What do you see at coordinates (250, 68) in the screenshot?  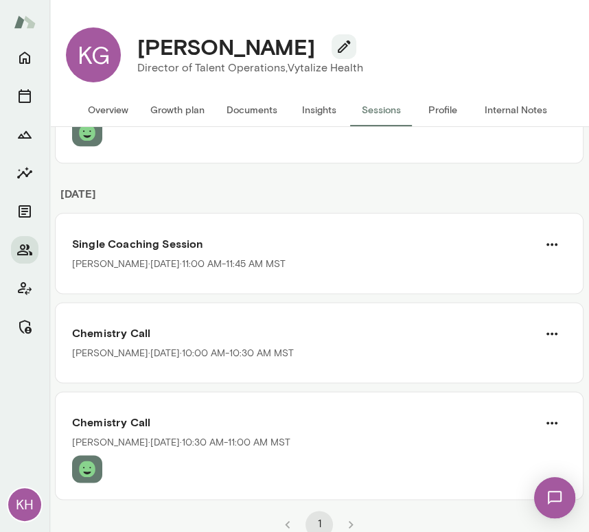 I see `p: Director of Talent Operations, Vytalize Health` at bounding box center [250, 68].